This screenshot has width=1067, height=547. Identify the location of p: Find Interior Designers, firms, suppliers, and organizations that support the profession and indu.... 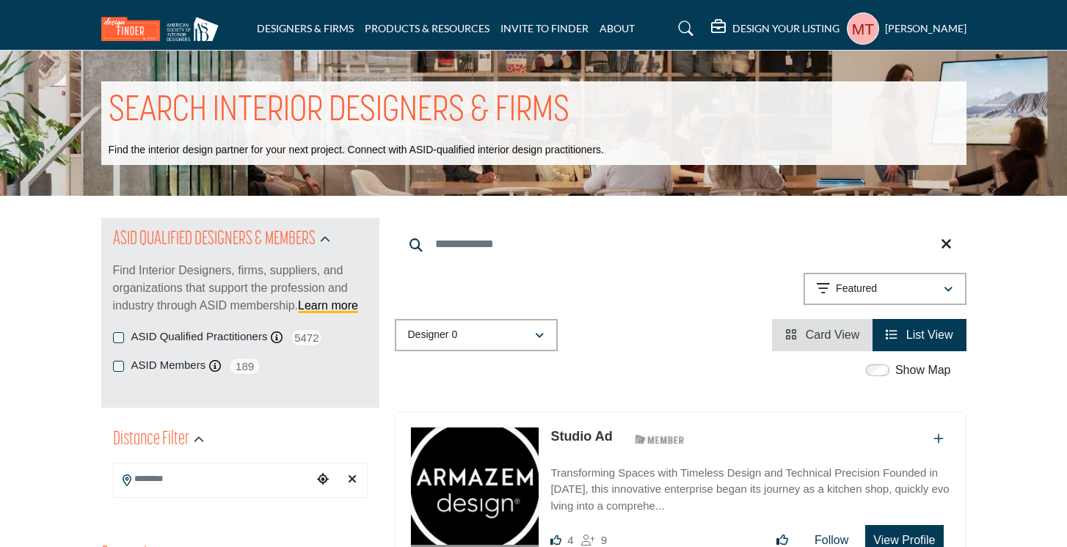
(240, 288).